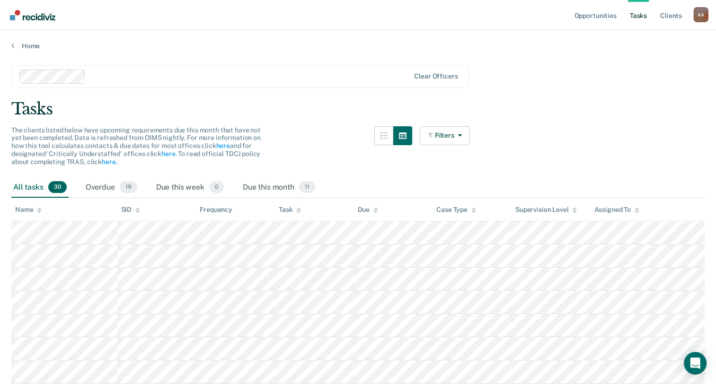 Image resolution: width=716 pixels, height=384 pixels. I want to click on button: Filters, so click(445, 136).